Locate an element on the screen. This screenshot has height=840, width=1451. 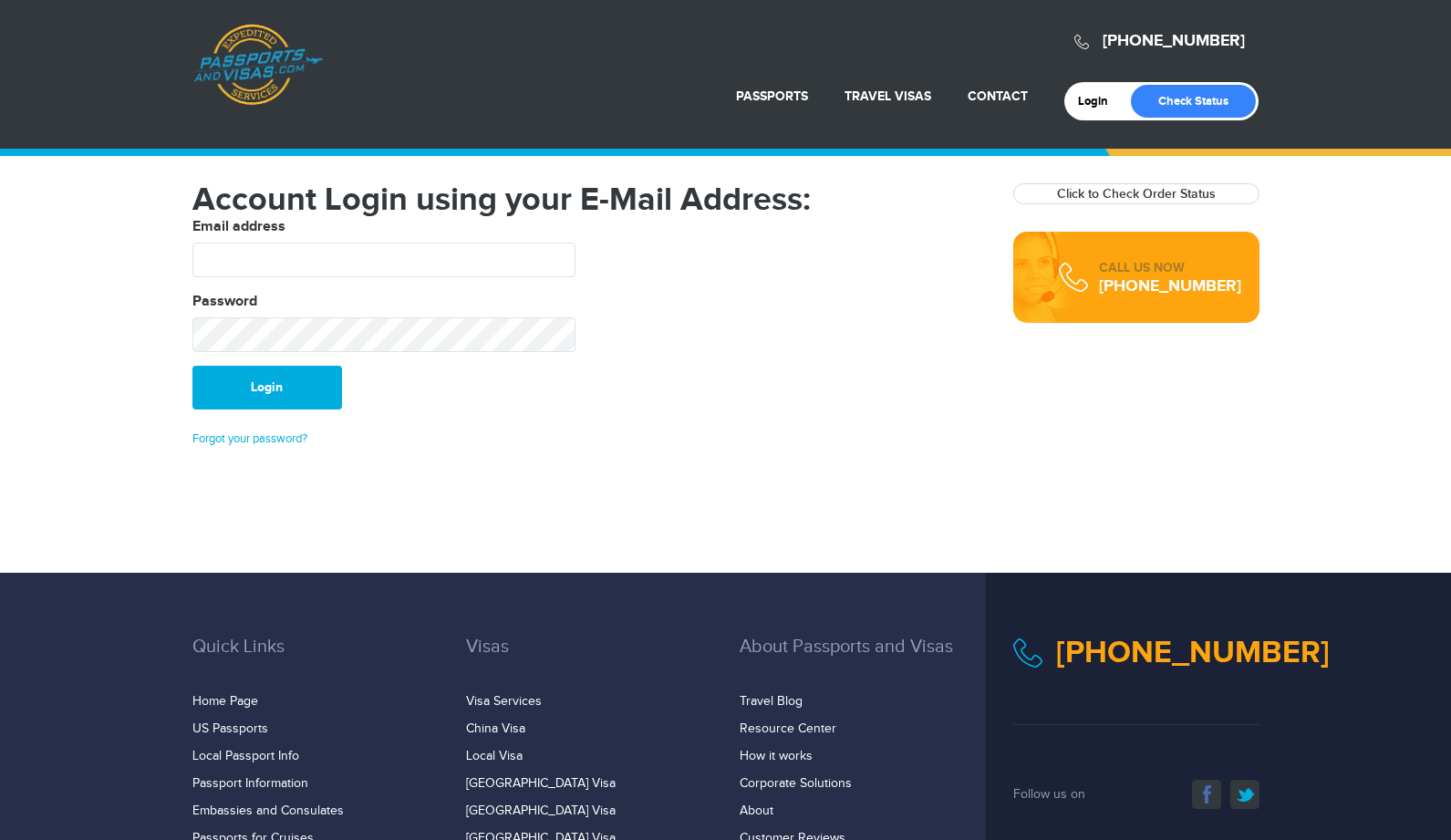
a: Resource Center is located at coordinates (788, 728).